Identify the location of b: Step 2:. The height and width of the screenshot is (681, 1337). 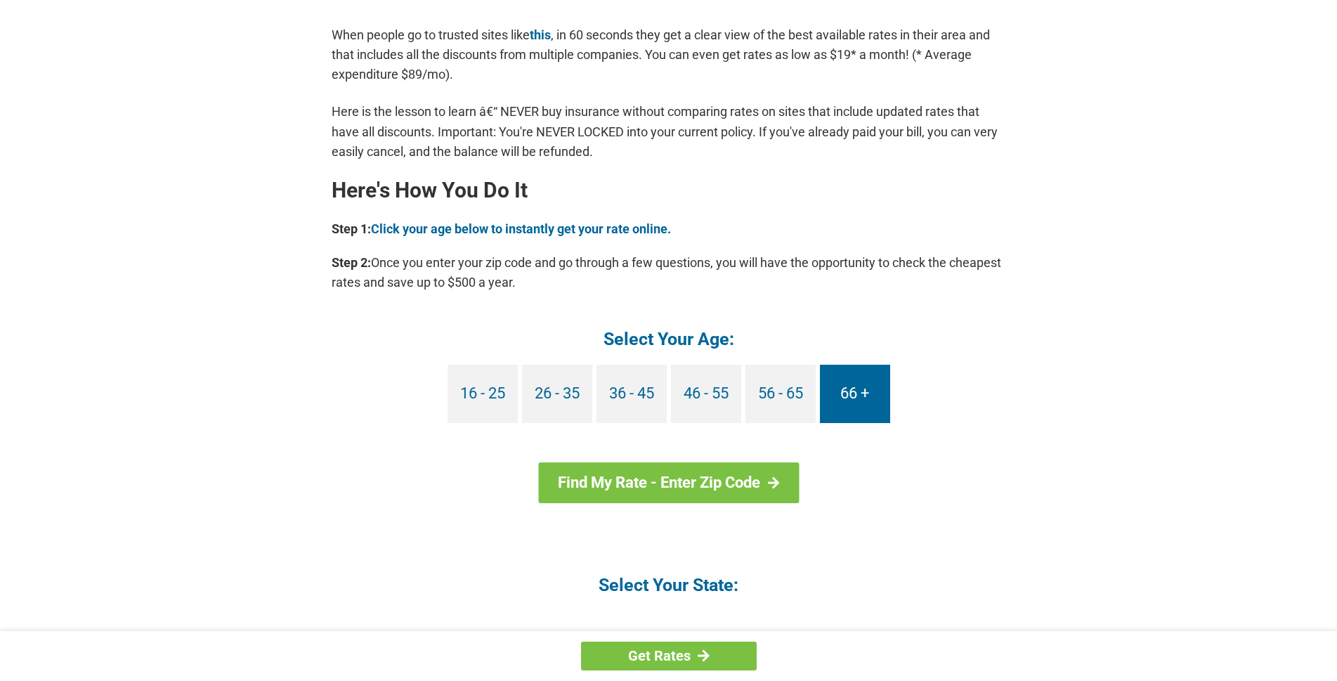
(351, 262).